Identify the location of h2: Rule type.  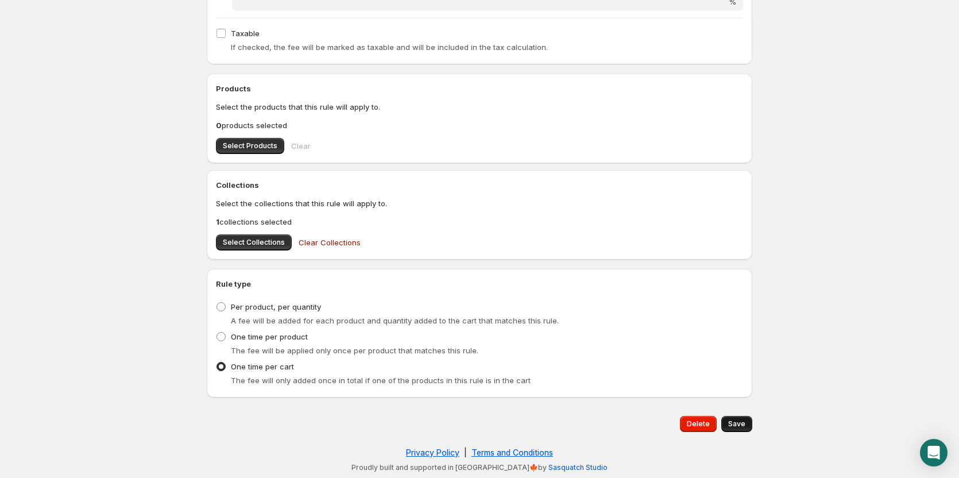
(479, 284).